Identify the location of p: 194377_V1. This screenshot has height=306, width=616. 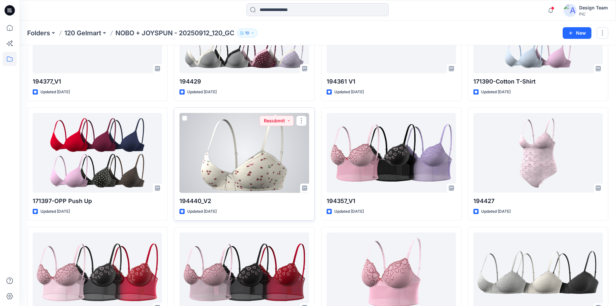
(97, 82).